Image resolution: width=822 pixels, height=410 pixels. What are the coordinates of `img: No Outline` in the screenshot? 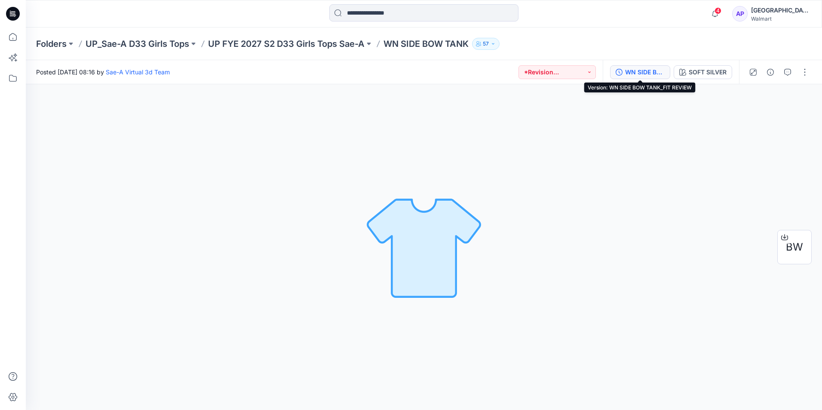 It's located at (424, 247).